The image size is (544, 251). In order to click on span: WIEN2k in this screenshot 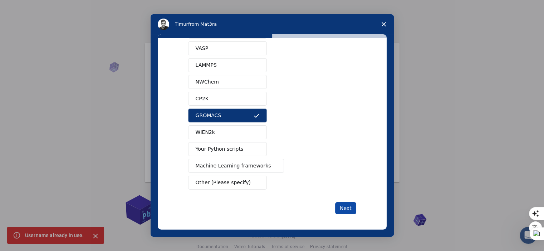, I will do `click(205, 132)`.